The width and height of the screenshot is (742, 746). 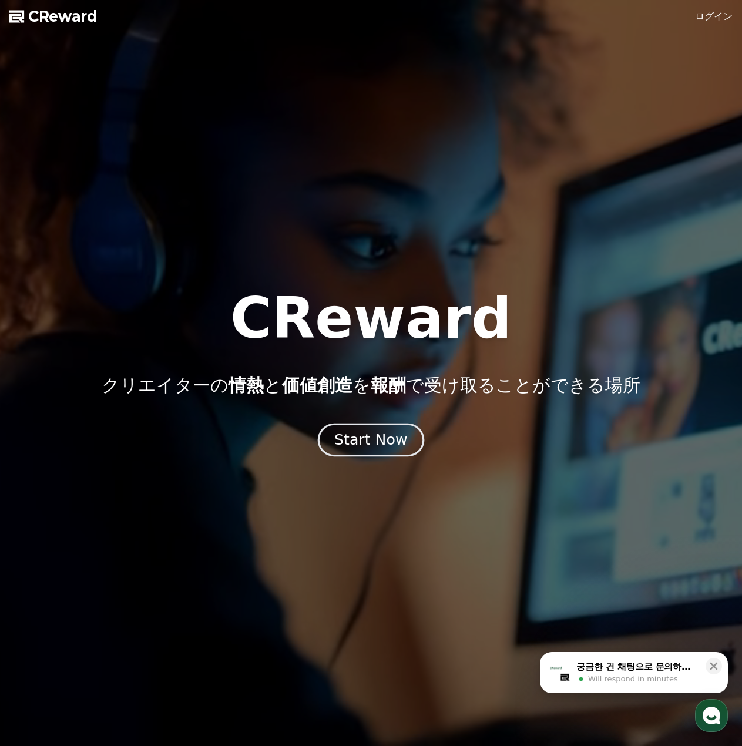 I want to click on a: ログイン, so click(x=714, y=16).